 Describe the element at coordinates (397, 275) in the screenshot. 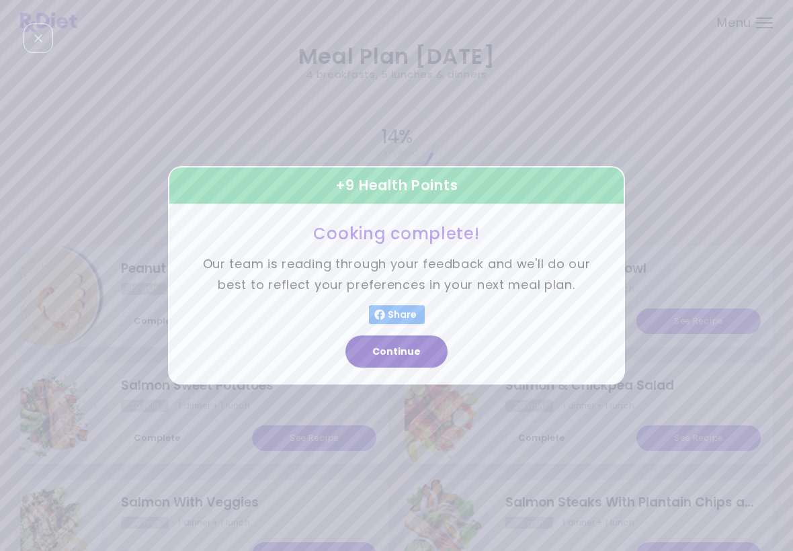

I see `p: Our team is reading through your feedback and we'll do our best to reflect your preferences in yo...` at that location.